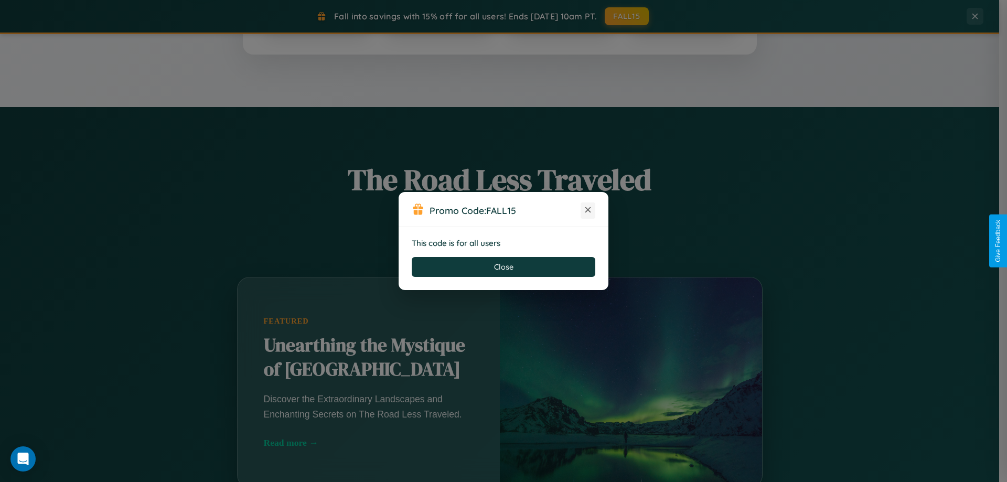 This screenshot has width=1007, height=482. Describe the element at coordinates (23, 459) in the screenshot. I see `div: Open Intercom Messenger` at that location.